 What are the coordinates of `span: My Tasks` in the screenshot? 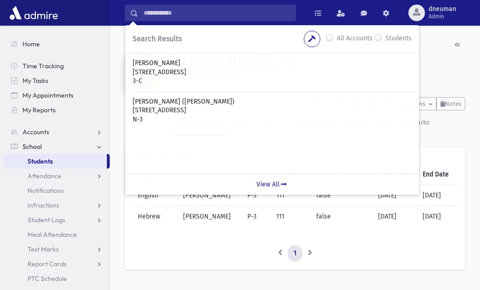 It's located at (35, 81).